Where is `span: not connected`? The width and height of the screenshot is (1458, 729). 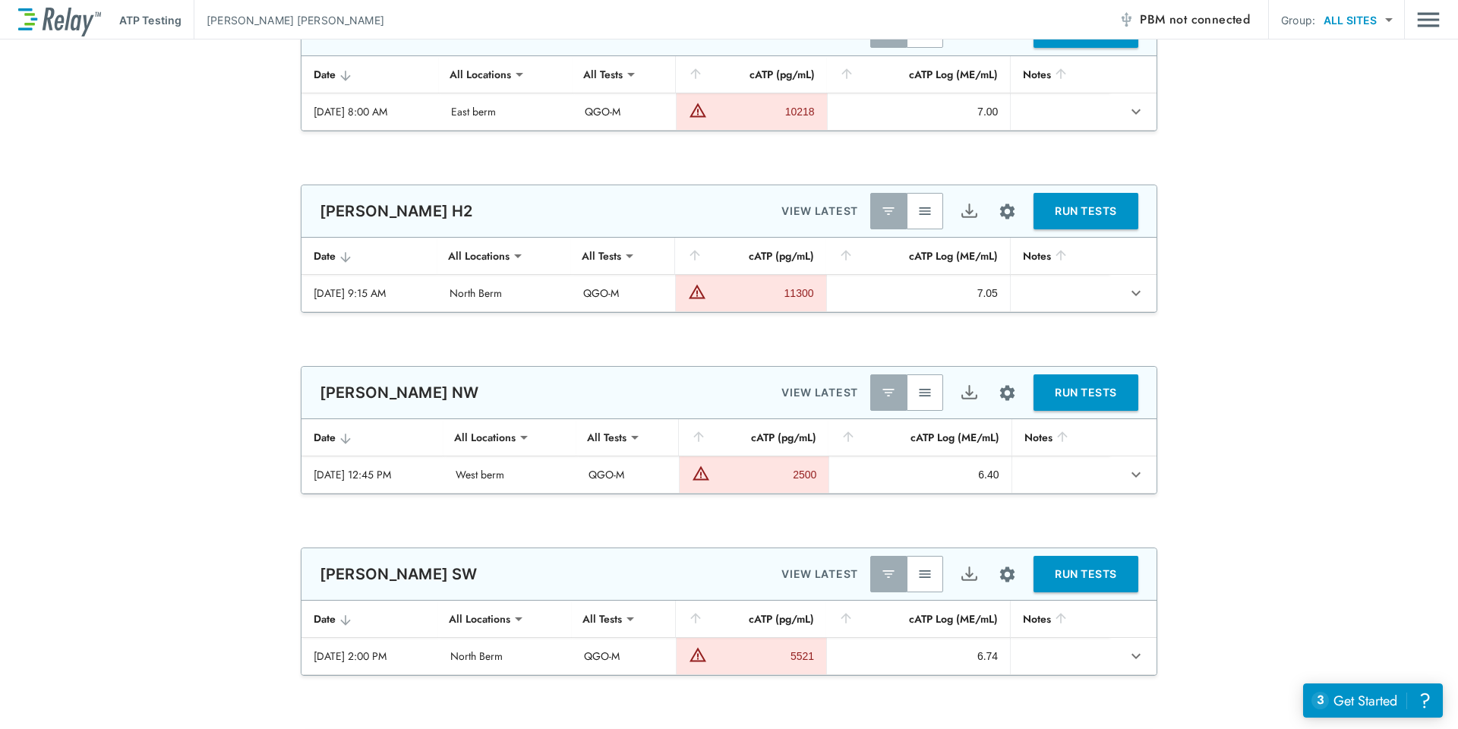 span: not connected is located at coordinates (1210, 19).